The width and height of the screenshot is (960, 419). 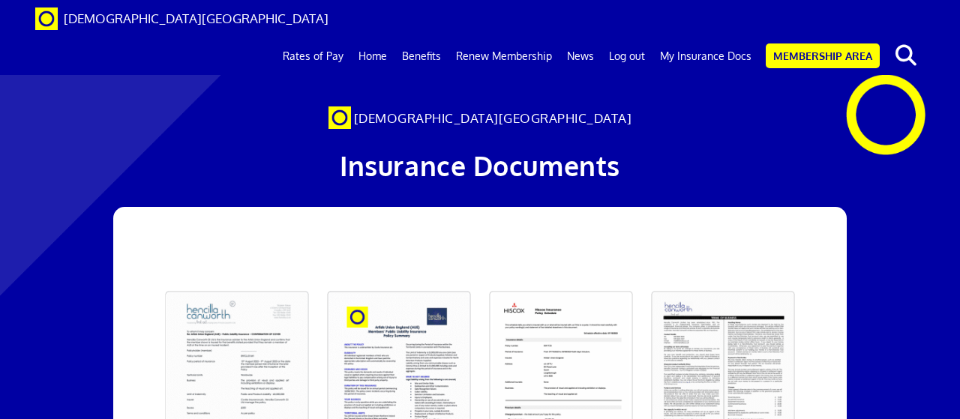 What do you see at coordinates (823, 55) in the screenshot?
I see `a: Membership Area` at bounding box center [823, 55].